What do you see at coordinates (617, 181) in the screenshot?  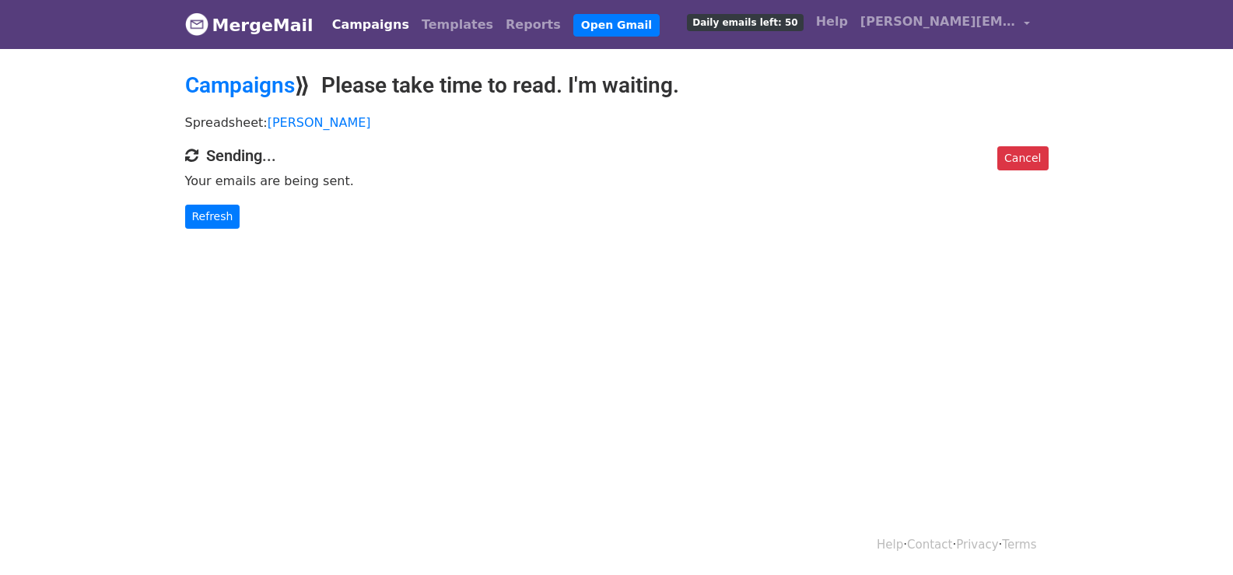 I see `p: Your emails are being sent.` at bounding box center [617, 181].